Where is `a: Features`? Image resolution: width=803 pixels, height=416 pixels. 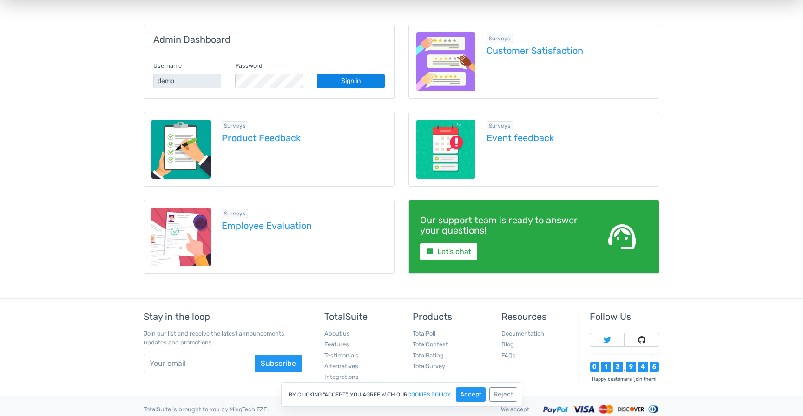
a: Features is located at coordinates (336, 344).